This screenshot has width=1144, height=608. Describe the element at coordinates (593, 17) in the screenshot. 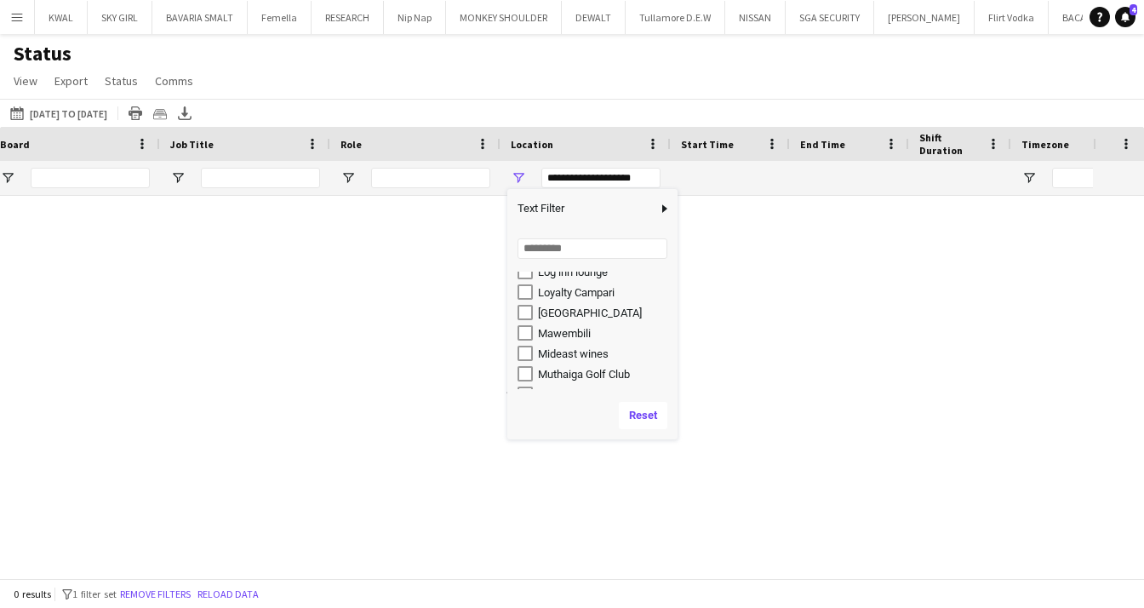

I see `button: DEWALT` at that location.